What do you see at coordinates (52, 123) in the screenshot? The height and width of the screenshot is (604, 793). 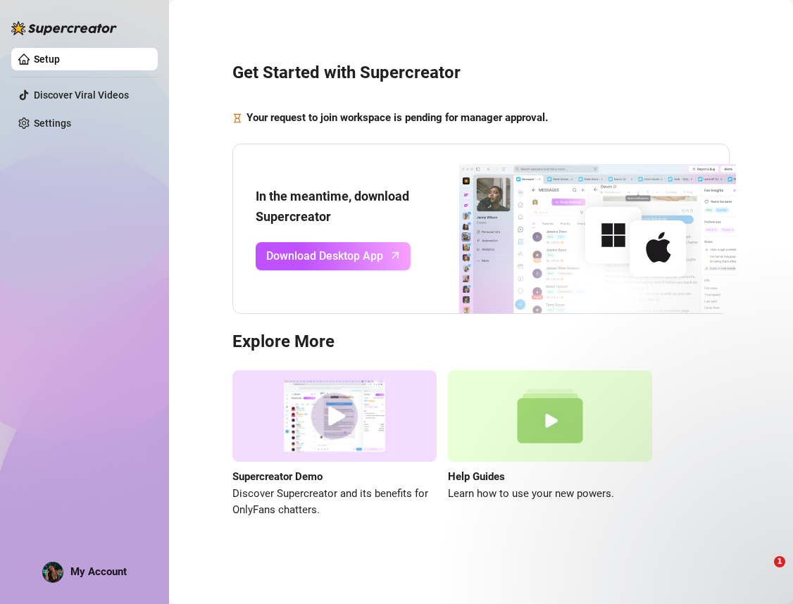 I see `a: Settings` at bounding box center [52, 123].